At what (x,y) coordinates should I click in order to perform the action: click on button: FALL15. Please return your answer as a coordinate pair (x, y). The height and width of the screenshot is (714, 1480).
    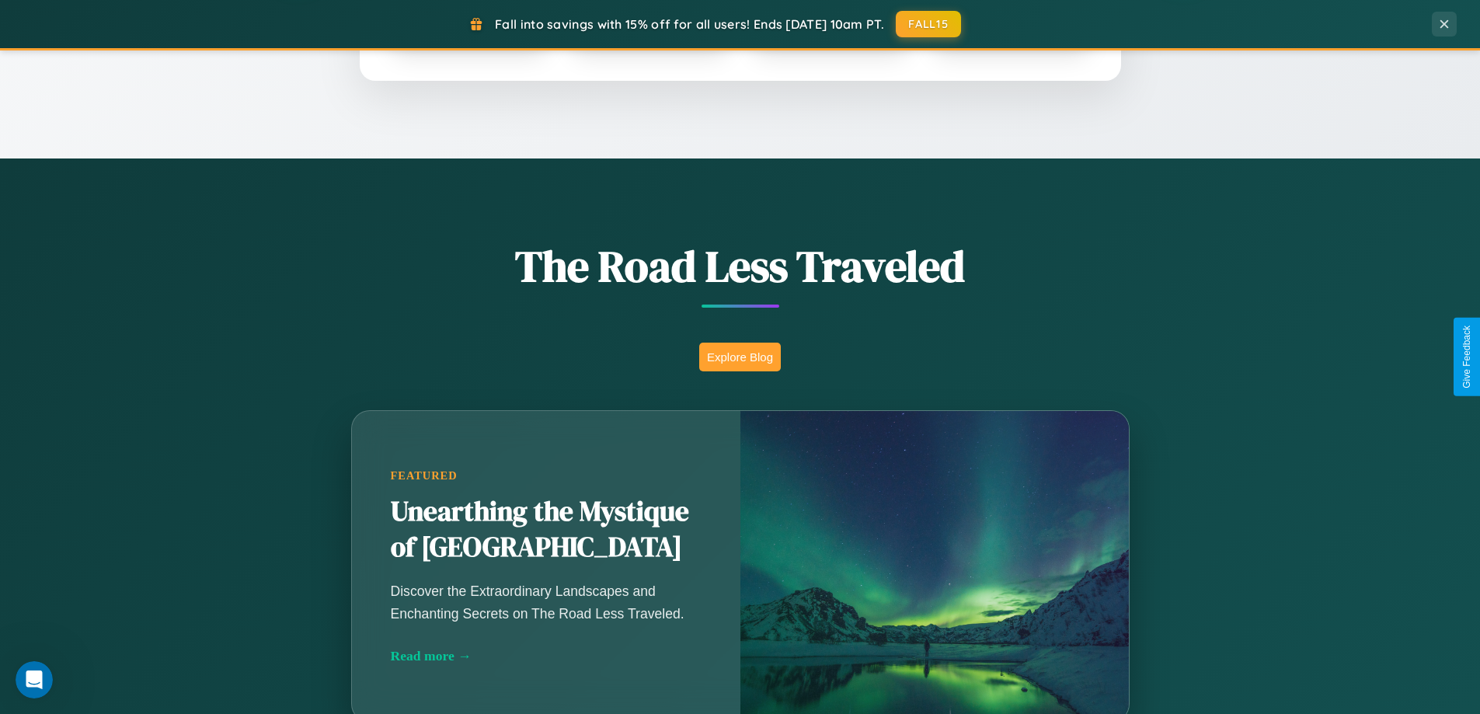
    Looking at the image, I should click on (929, 24).